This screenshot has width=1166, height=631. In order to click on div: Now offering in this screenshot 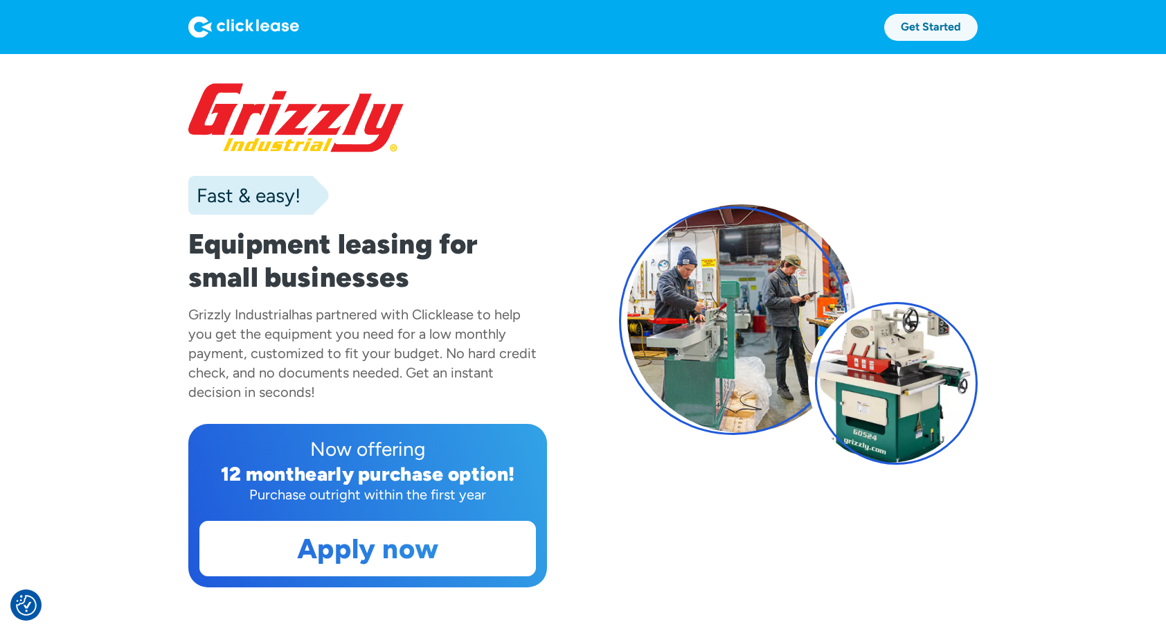, I will do `click(368, 448)`.